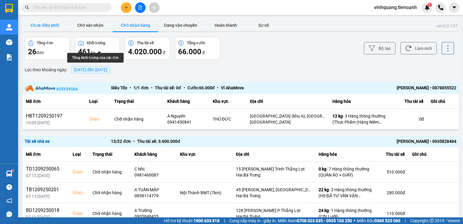  Describe the element at coordinates (9, 187) in the screenshot. I see `span: question-circle` at that location.